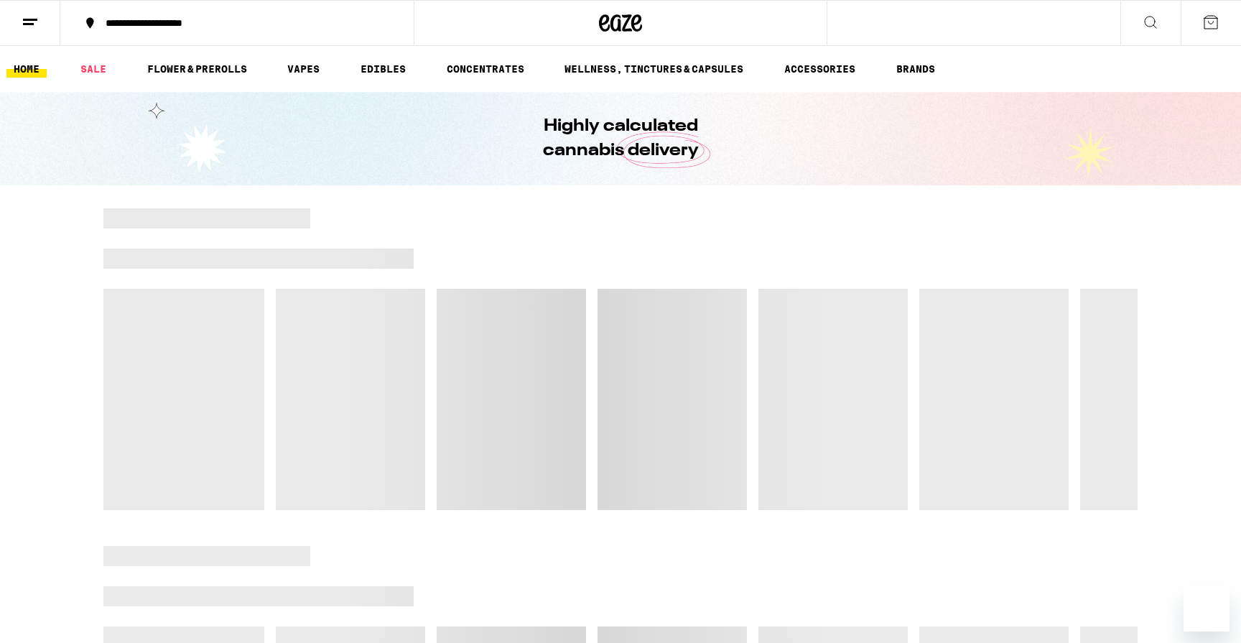 The height and width of the screenshot is (643, 1241). Describe the element at coordinates (197, 69) in the screenshot. I see `a: FLOWER & PREROLLS` at that location.